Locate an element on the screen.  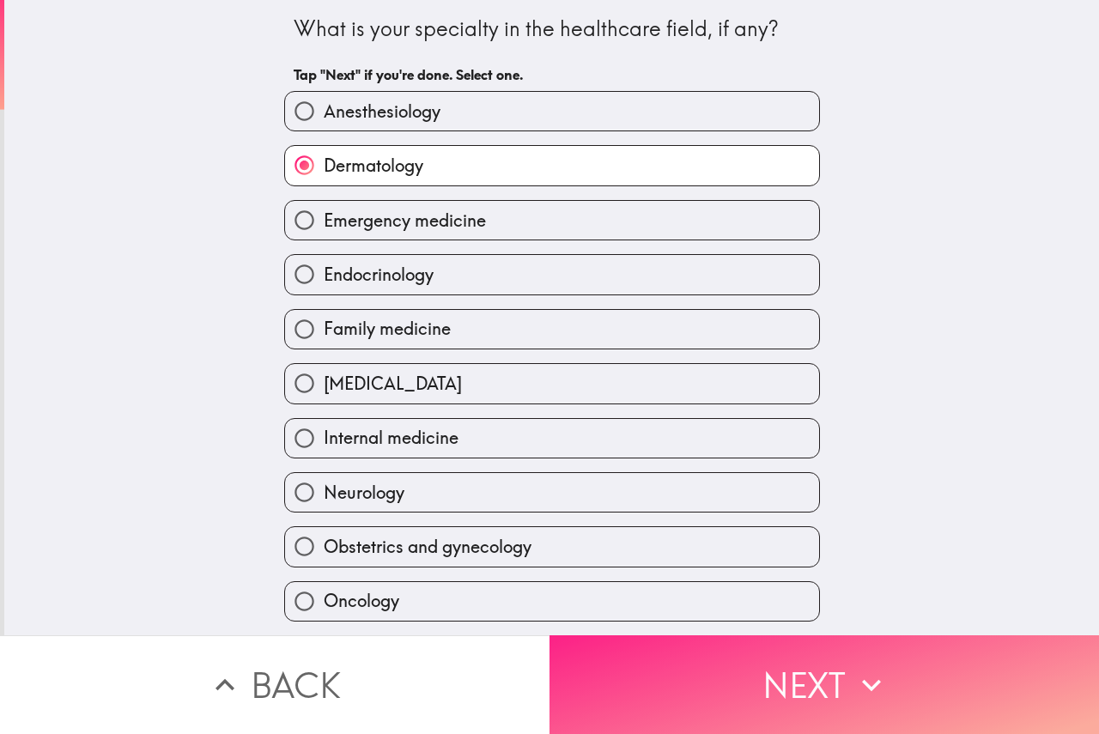
button: Next is located at coordinates (824, 684).